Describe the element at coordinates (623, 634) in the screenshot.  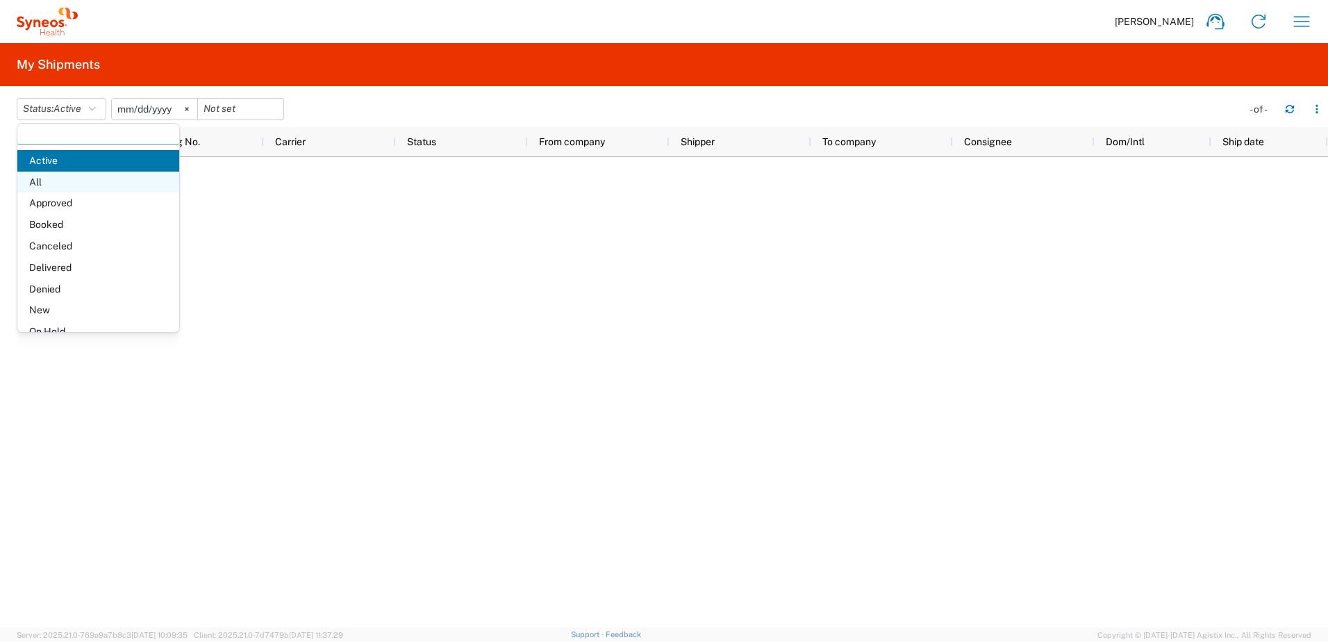
I see `a: Feedback` at that location.